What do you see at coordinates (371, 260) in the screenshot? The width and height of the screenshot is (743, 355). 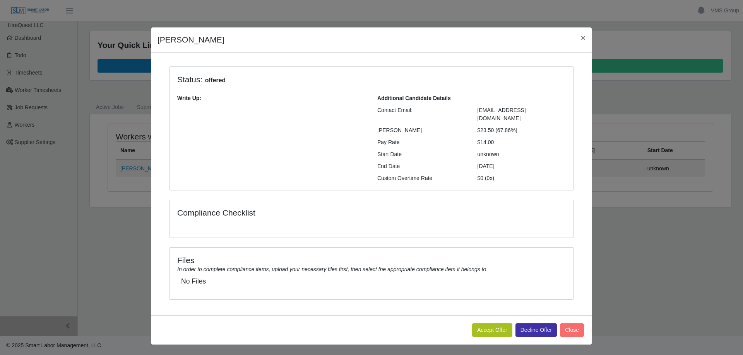 I see `h4: Files` at bounding box center [371, 260].